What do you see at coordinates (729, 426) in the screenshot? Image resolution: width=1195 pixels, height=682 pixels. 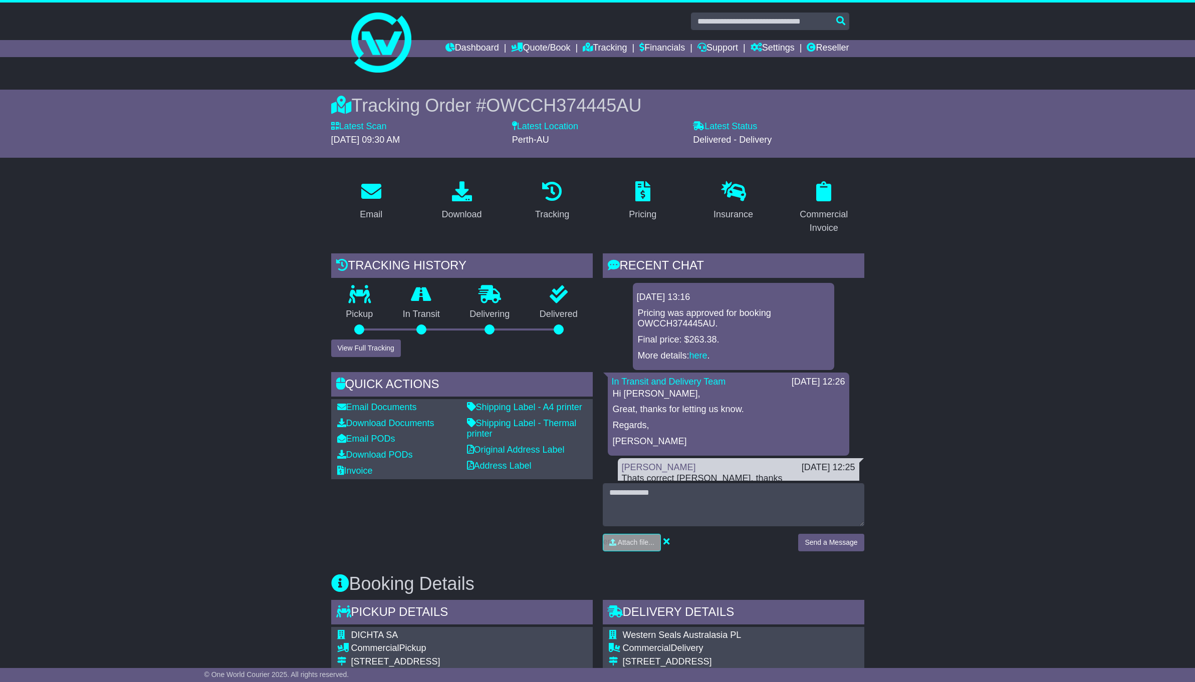 I see `p: Regards,` at bounding box center [729, 426].